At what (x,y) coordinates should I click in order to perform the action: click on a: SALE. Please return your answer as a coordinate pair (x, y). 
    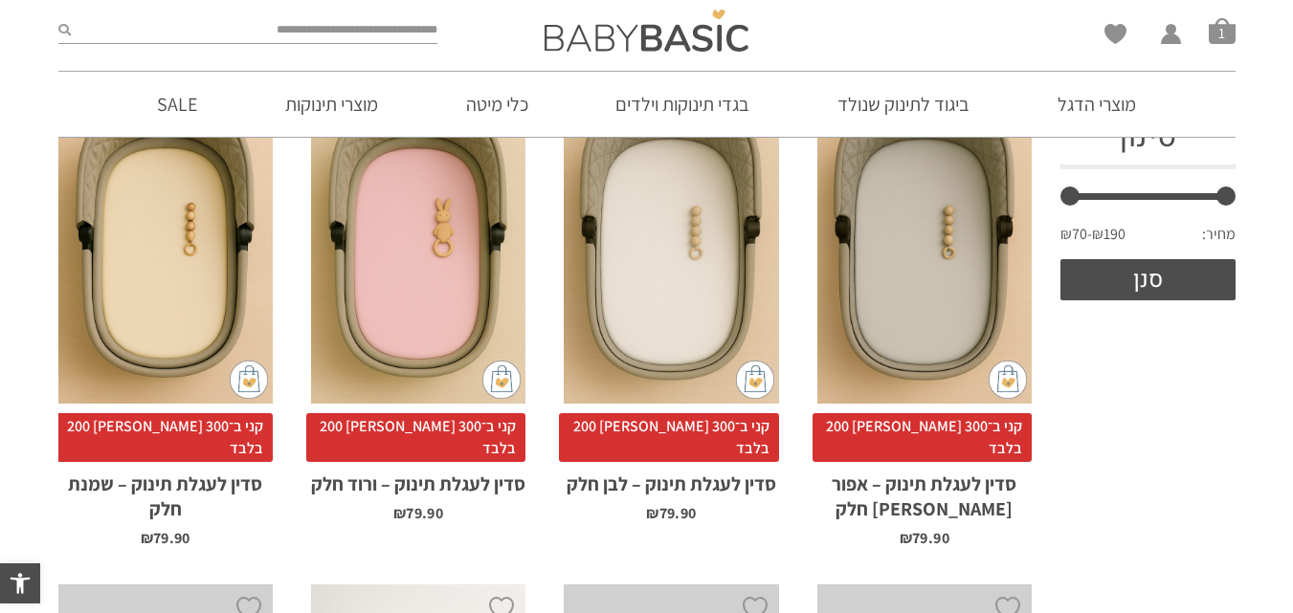
    Looking at the image, I should click on (177, 104).